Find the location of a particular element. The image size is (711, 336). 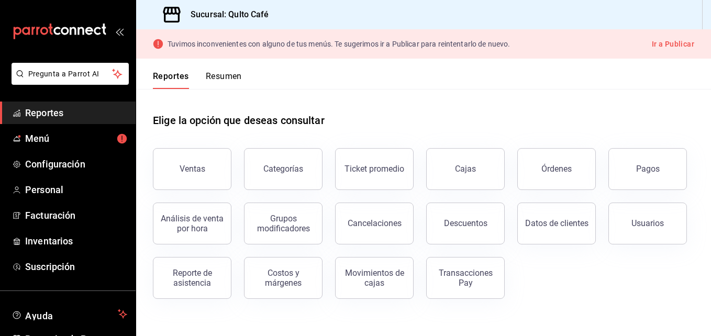

button: Ticket promedio is located at coordinates (374, 169).